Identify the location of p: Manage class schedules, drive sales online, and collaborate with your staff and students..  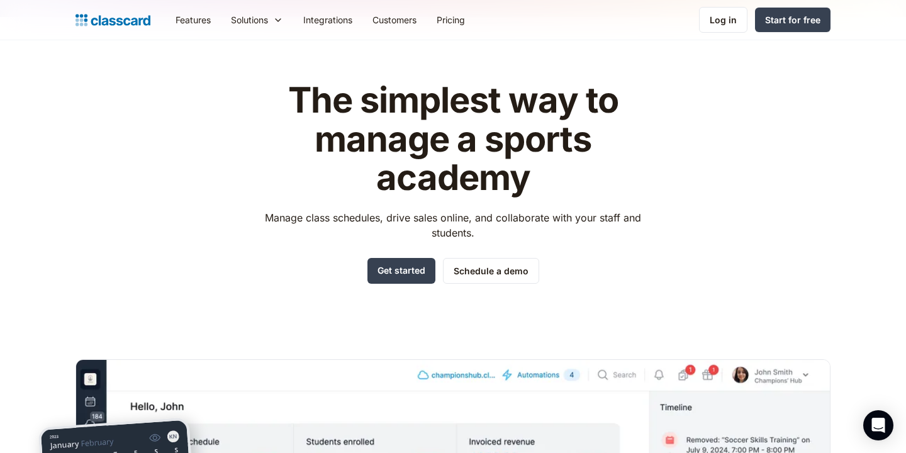
(453, 225).